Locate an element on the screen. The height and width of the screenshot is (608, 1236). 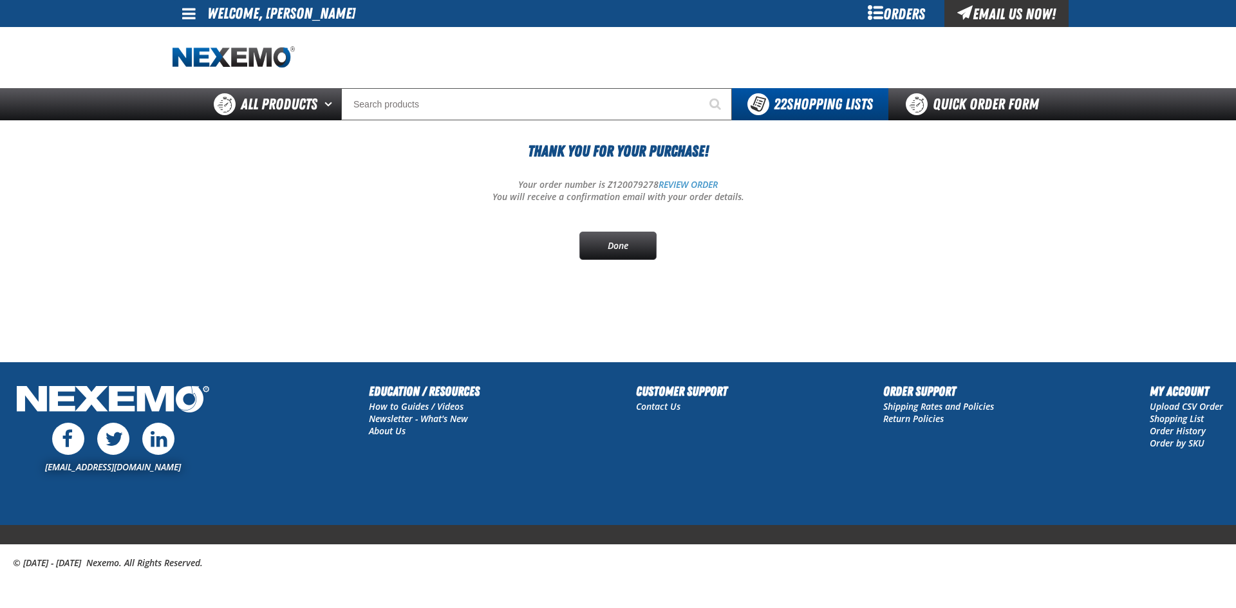
a: How to Guides / Videos is located at coordinates (416, 406).